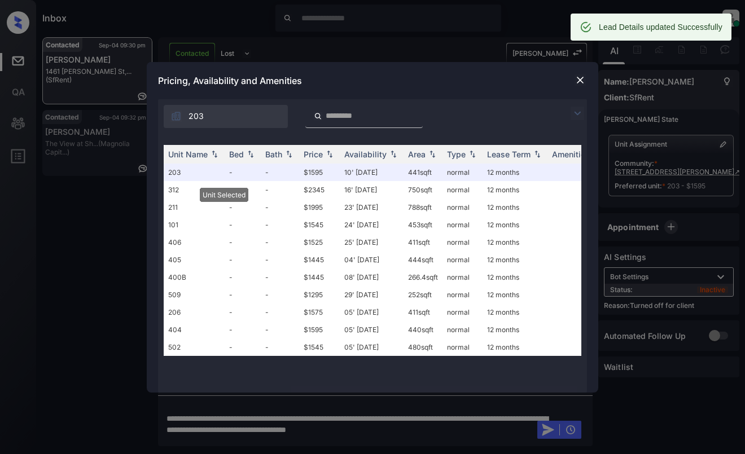 The image size is (745, 454). I want to click on div: Lead Details updated Successfully, so click(660, 27).